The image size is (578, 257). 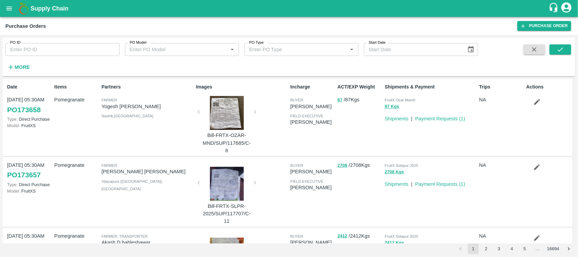 I want to click on p: Partners, so click(x=147, y=87).